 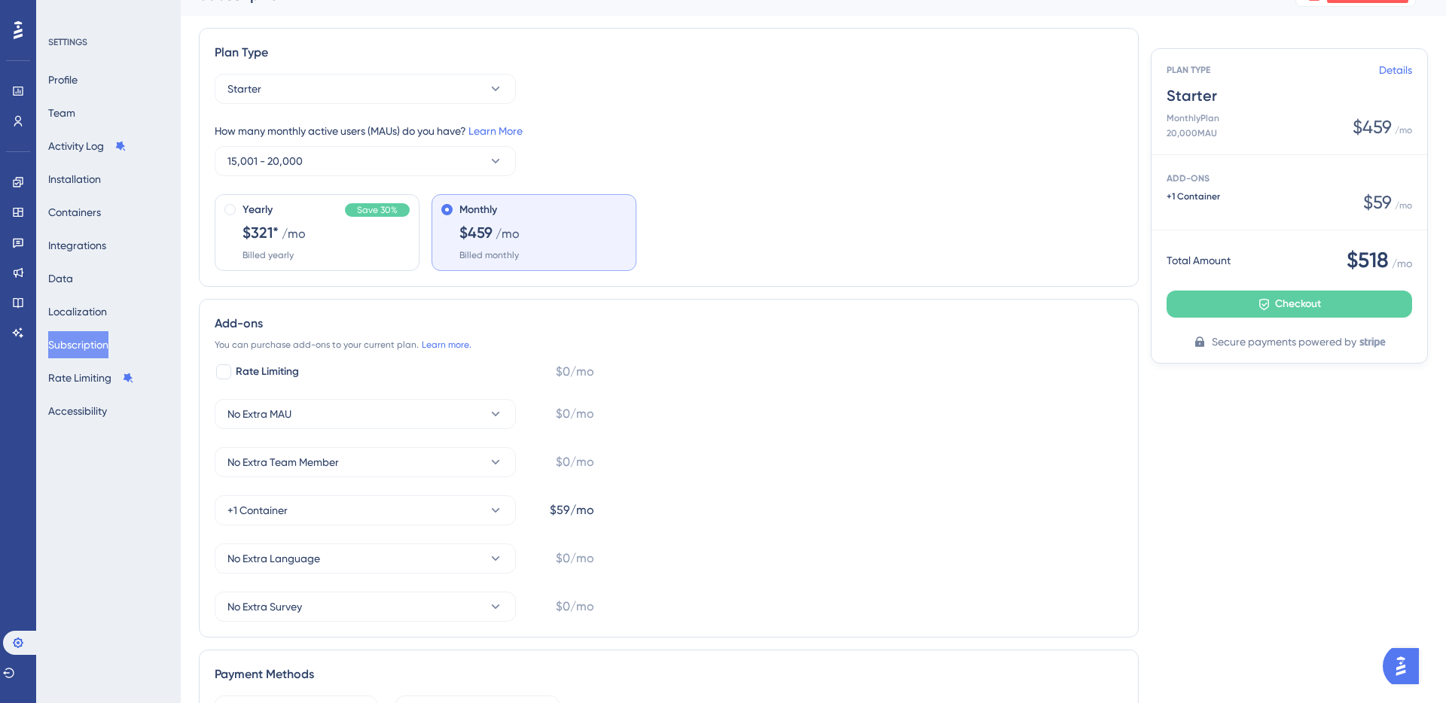 What do you see at coordinates (1396, 70) in the screenshot?
I see `a: Details` at bounding box center [1396, 70].